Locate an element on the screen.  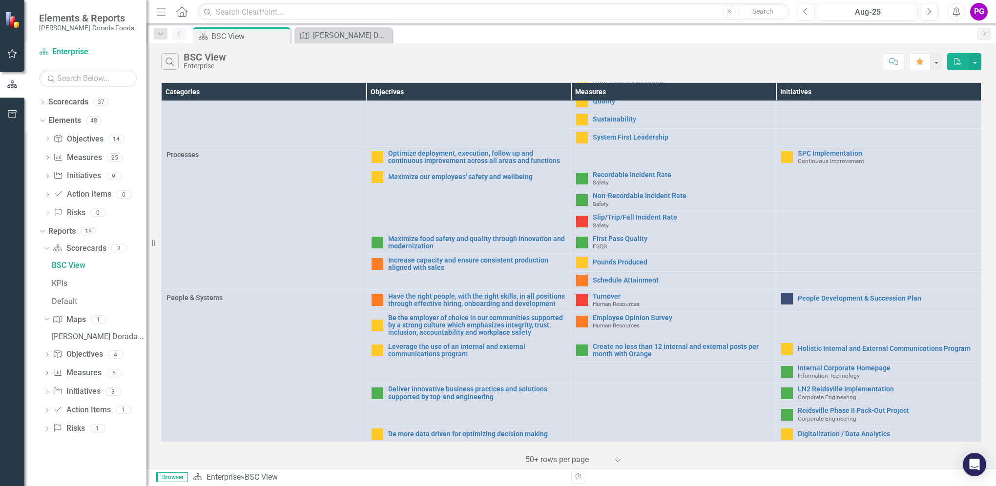
a: SPC Implementation is located at coordinates (887, 153).